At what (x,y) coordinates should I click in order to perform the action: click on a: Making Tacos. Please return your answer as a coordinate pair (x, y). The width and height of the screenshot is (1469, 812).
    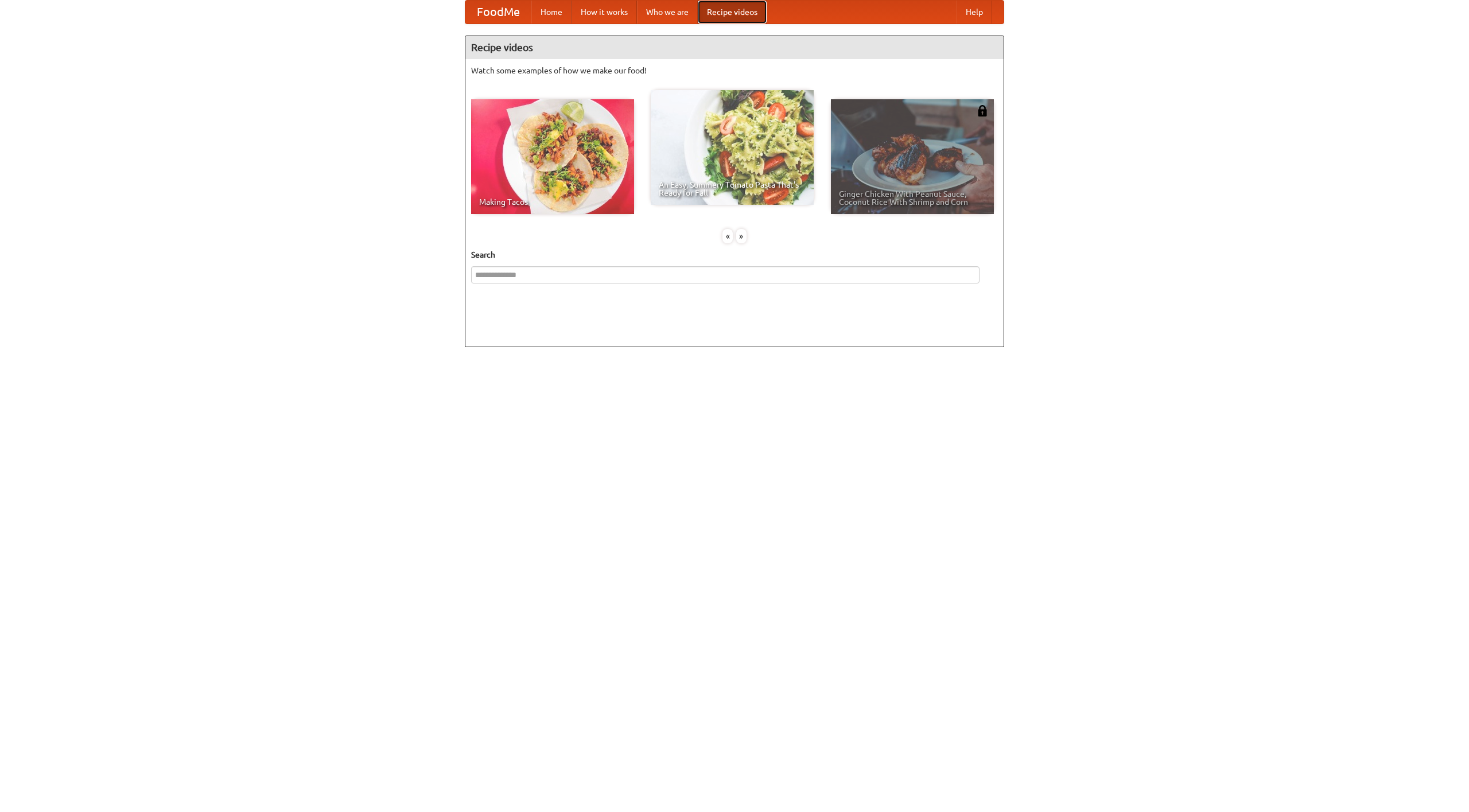
    Looking at the image, I should click on (553, 157).